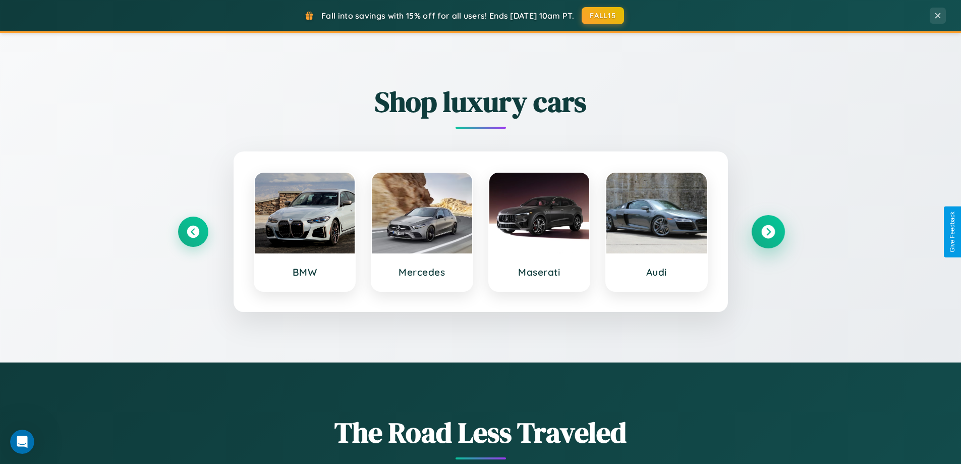 The height and width of the screenshot is (464, 961). Describe the element at coordinates (657, 272) in the screenshot. I see `h3: Audi` at that location.